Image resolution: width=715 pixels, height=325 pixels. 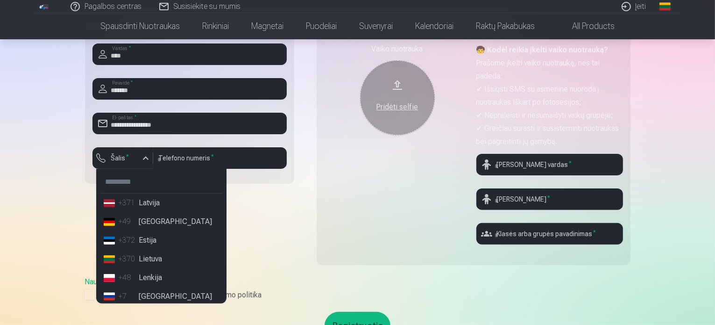 I want to click on a: Suvenyrai, so click(x=376, y=26).